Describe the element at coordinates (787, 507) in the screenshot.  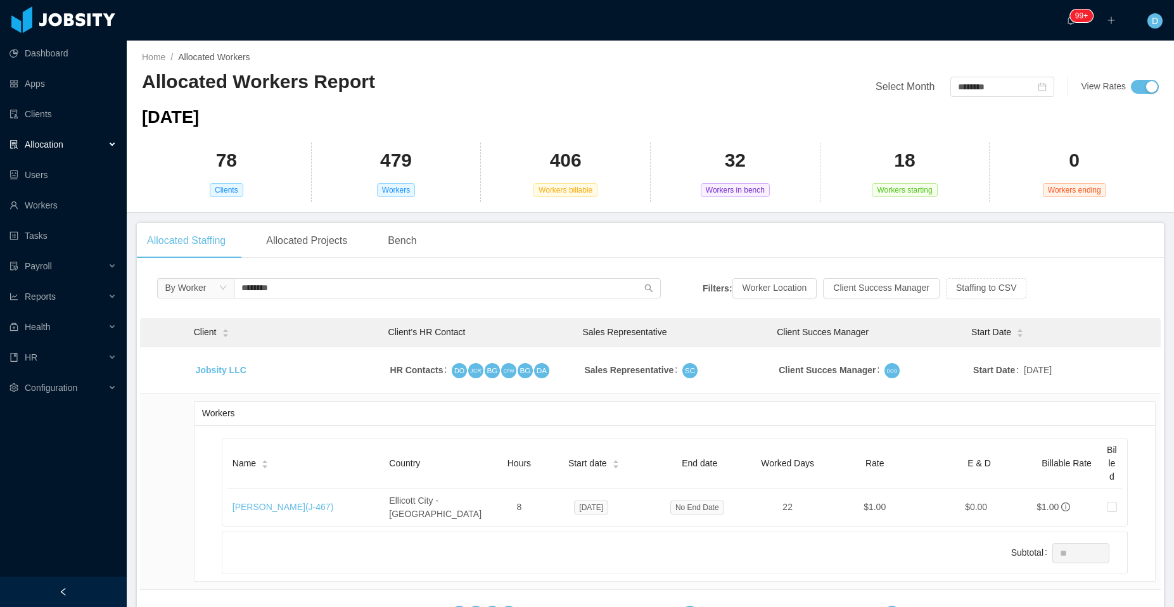
I see `td: 22` at that location.